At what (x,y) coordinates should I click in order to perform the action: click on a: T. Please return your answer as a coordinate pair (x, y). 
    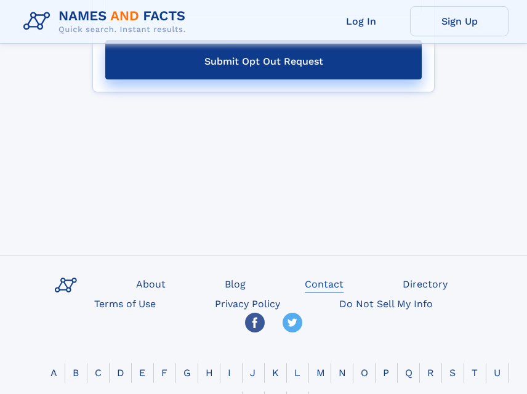
    Looking at the image, I should click on (475, 373).